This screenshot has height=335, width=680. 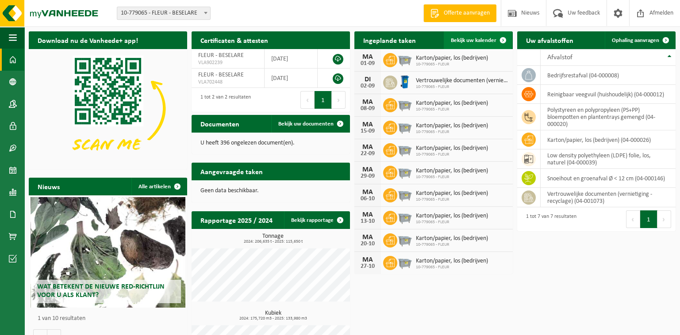 What do you see at coordinates (368, 109) in the screenshot?
I see `div: 08-09` at bounding box center [368, 109].